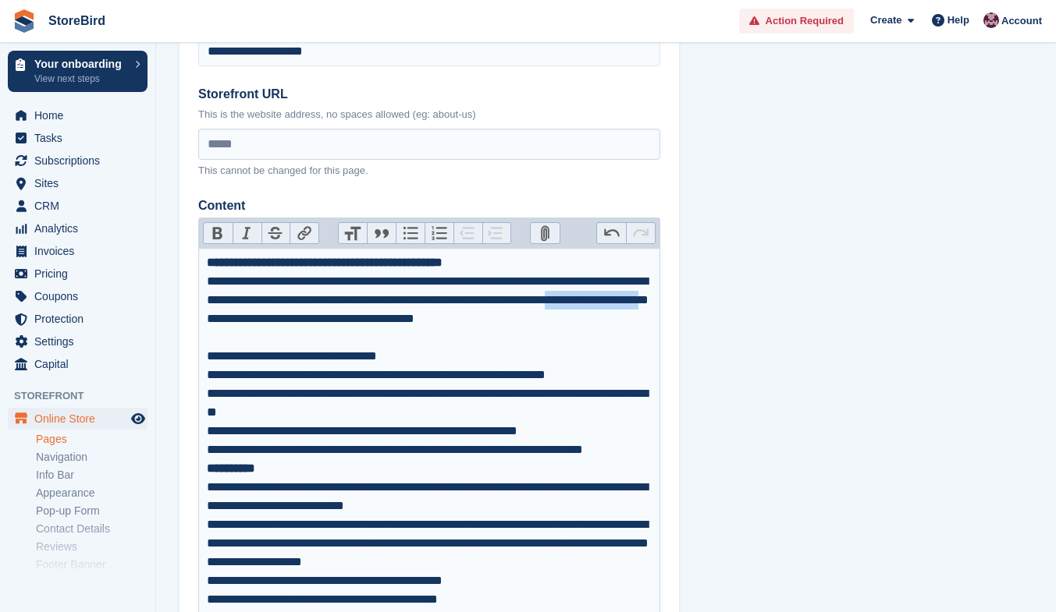 The width and height of the screenshot is (1056, 612). I want to click on a: Contact Details, so click(91, 529).